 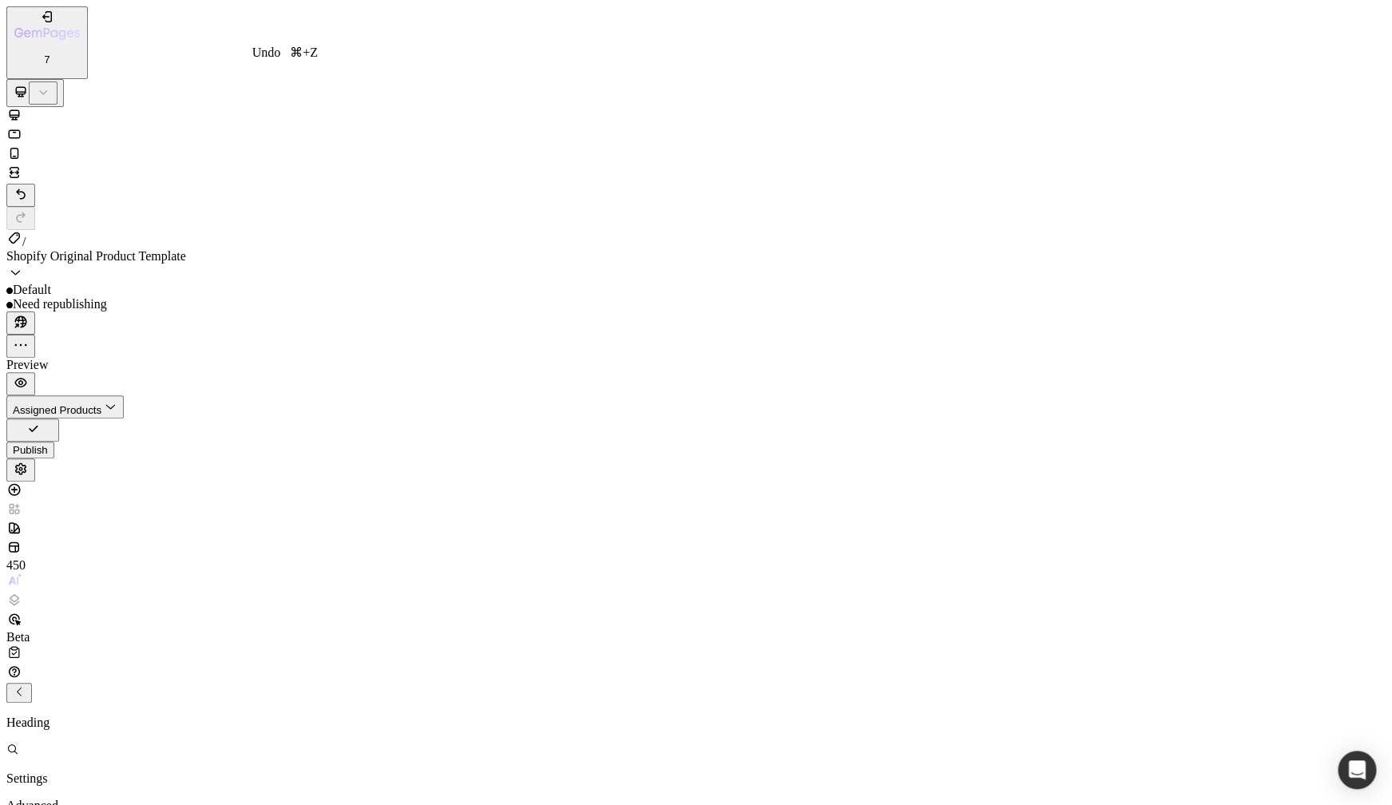 What do you see at coordinates (696, 207) in the screenshot?
I see `div: Undo/Redo` at bounding box center [696, 207].